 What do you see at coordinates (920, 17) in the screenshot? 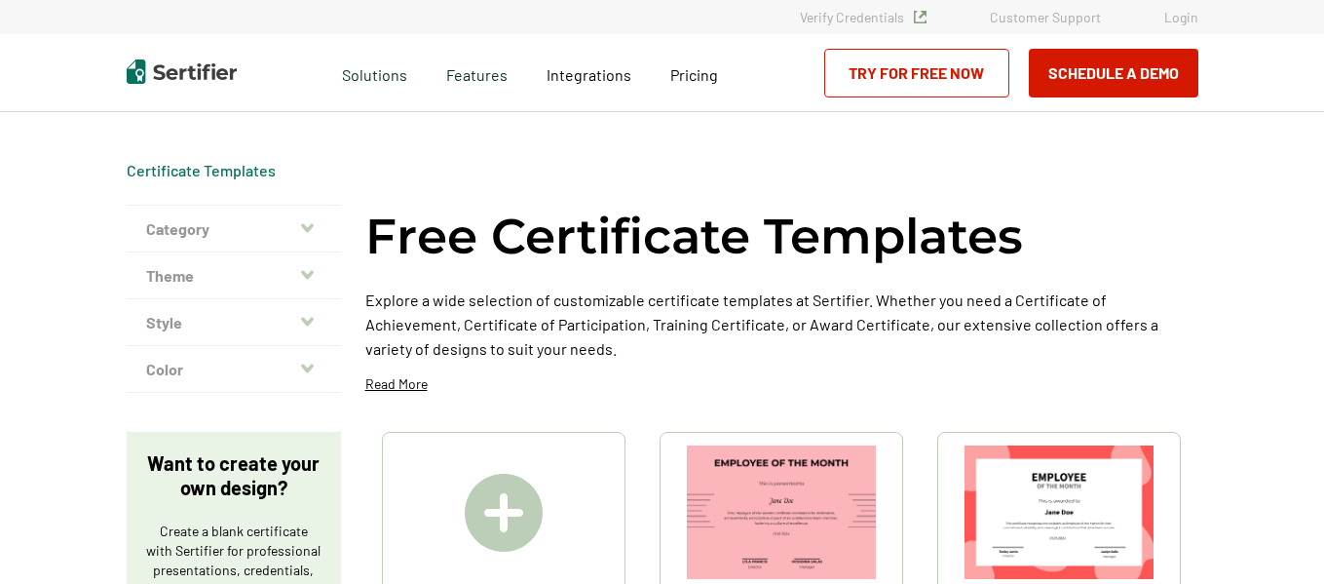
I see `img: Verified` at bounding box center [920, 17].